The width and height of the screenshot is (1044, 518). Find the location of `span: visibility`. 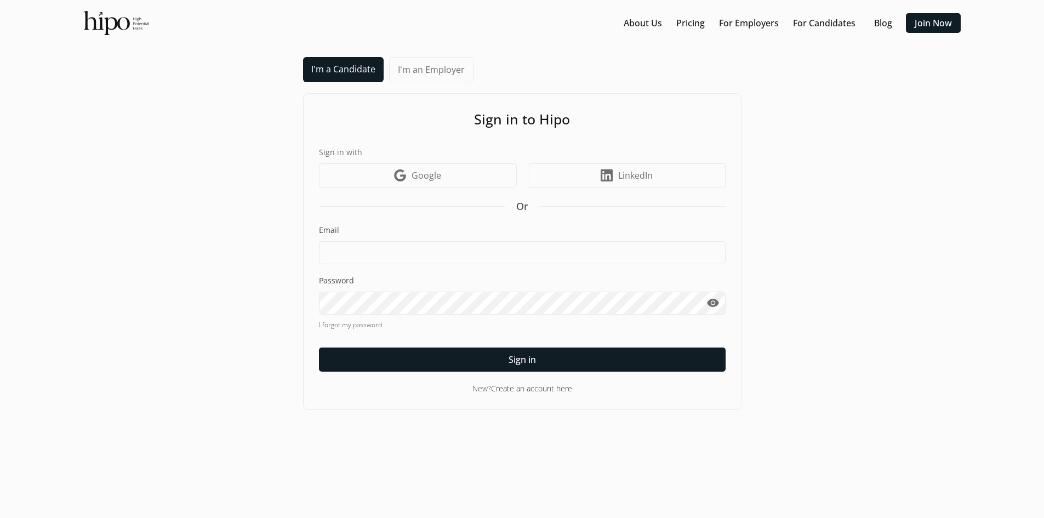

span: visibility is located at coordinates (713, 303).